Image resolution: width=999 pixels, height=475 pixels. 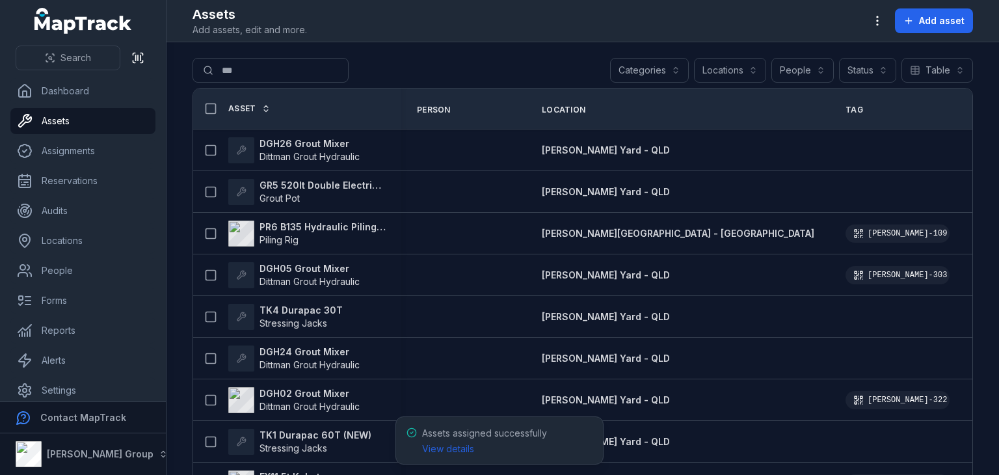 I want to click on span: Add asset, so click(x=942, y=21).